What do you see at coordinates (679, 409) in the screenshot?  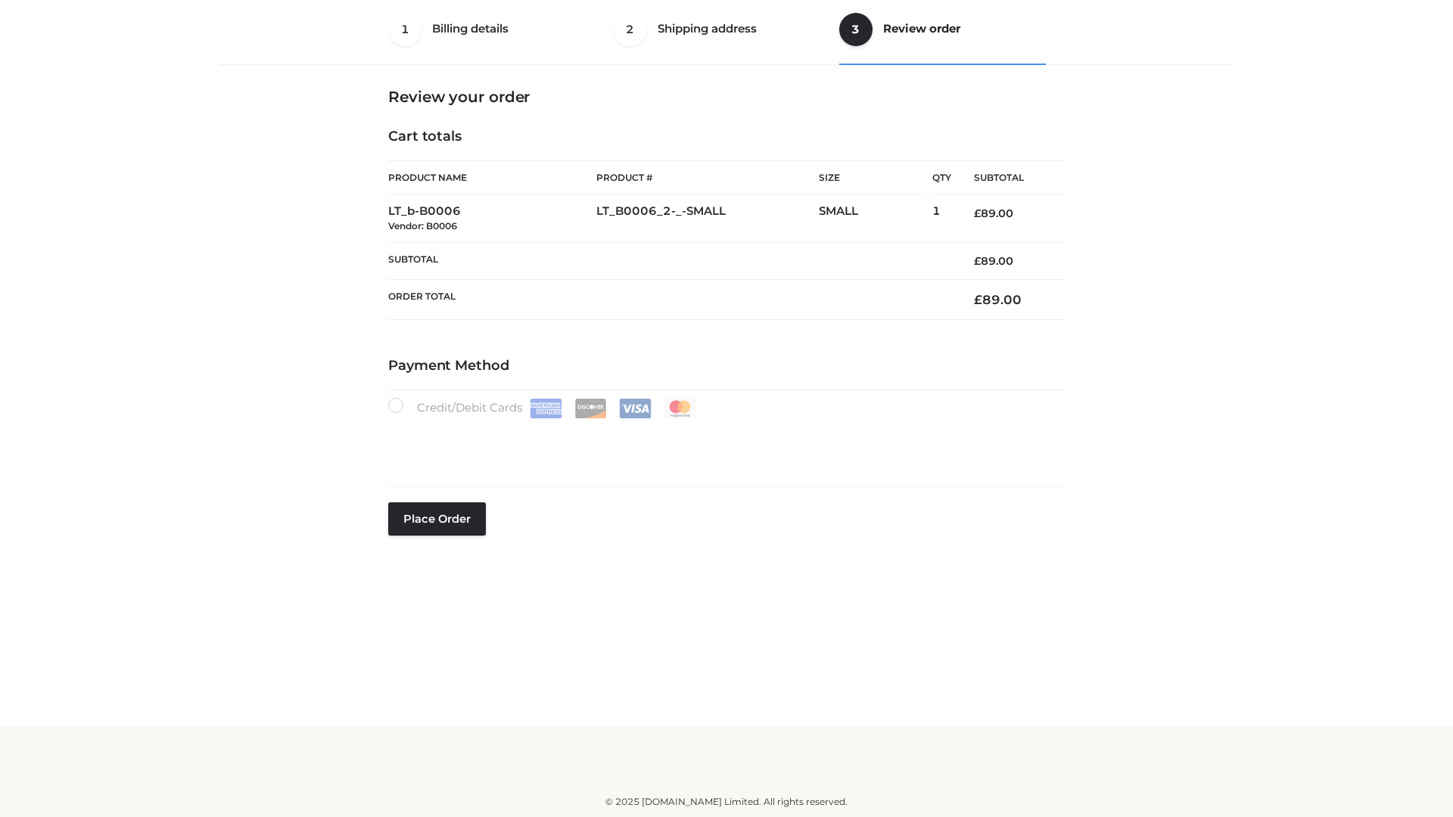 I see `img: Mastercard` at bounding box center [679, 409].